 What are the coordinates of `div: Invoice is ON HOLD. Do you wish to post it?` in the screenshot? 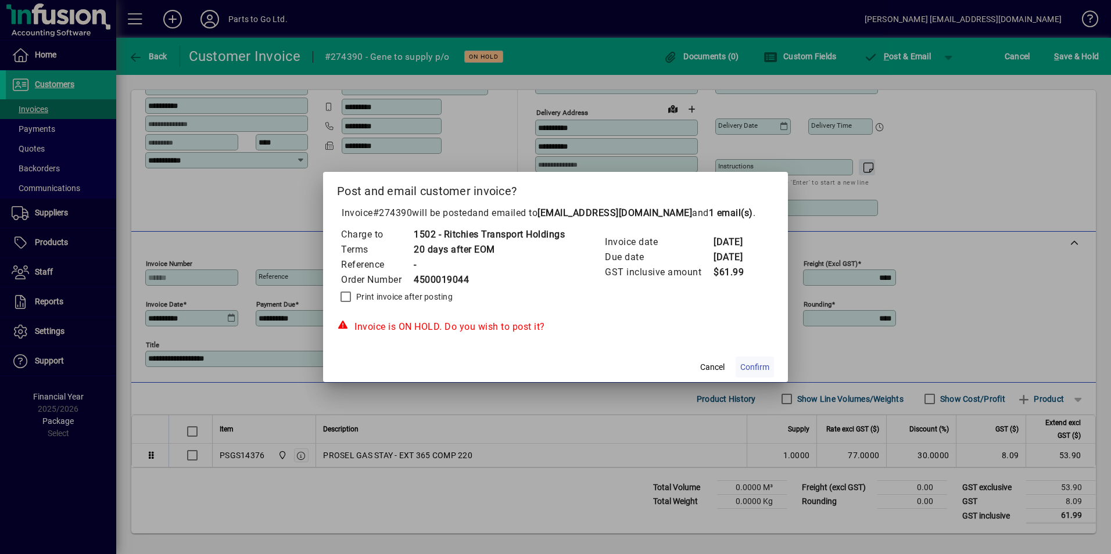 It's located at (555, 327).